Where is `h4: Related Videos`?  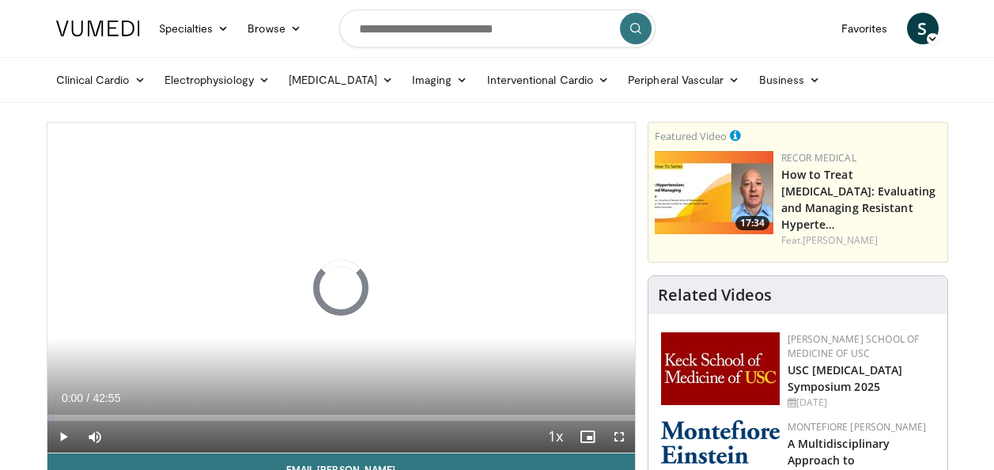
h4: Related Videos is located at coordinates (715, 295).